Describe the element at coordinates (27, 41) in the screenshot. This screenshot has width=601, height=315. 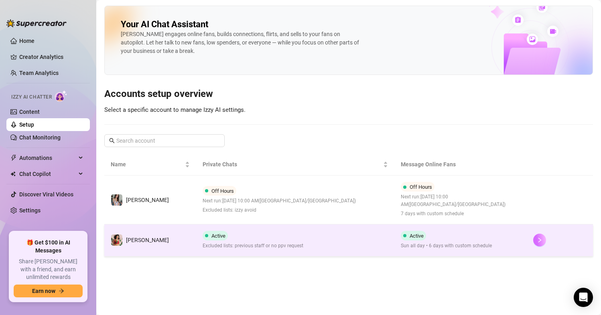
I see `a: Home` at that location.